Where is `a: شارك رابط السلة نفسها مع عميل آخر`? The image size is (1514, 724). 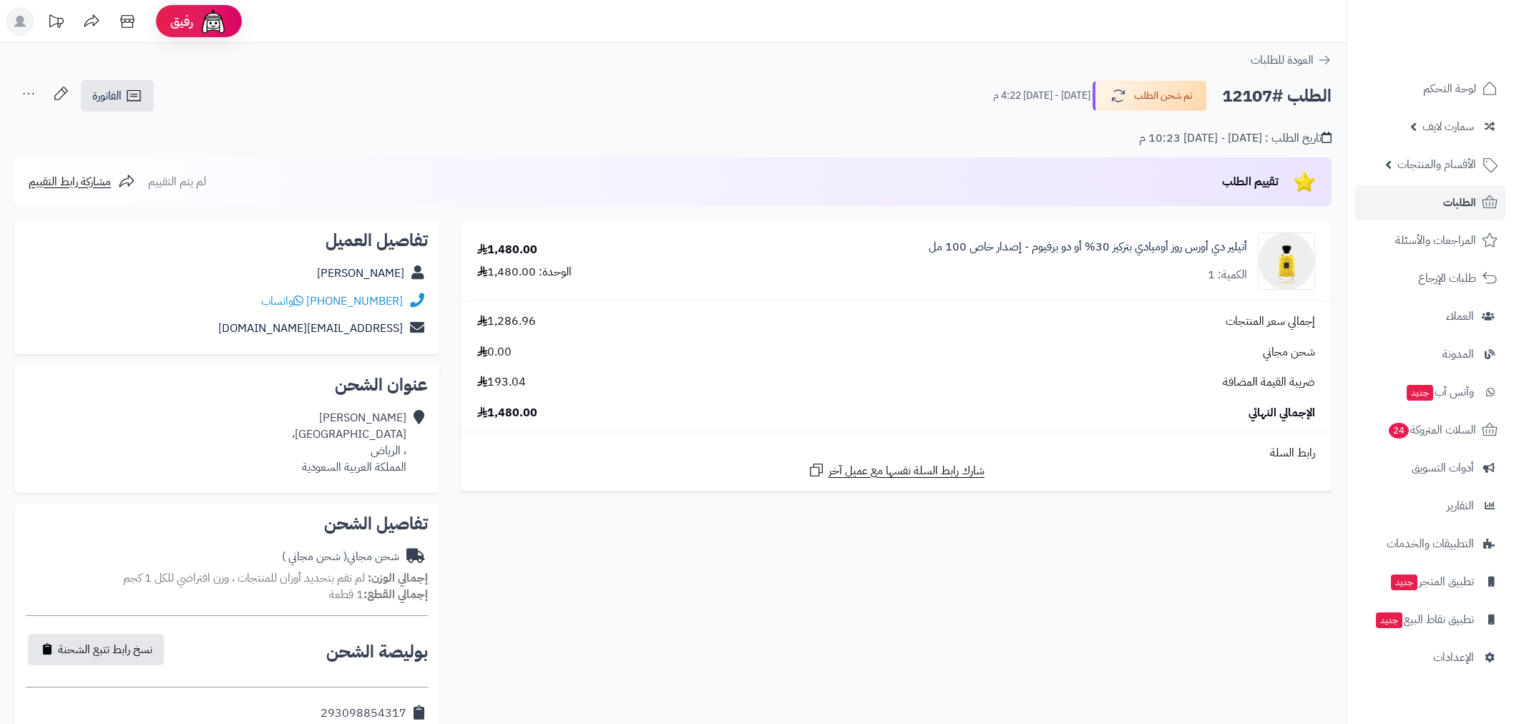 a: شارك رابط السلة نفسها مع عميل آخر is located at coordinates (896, 470).